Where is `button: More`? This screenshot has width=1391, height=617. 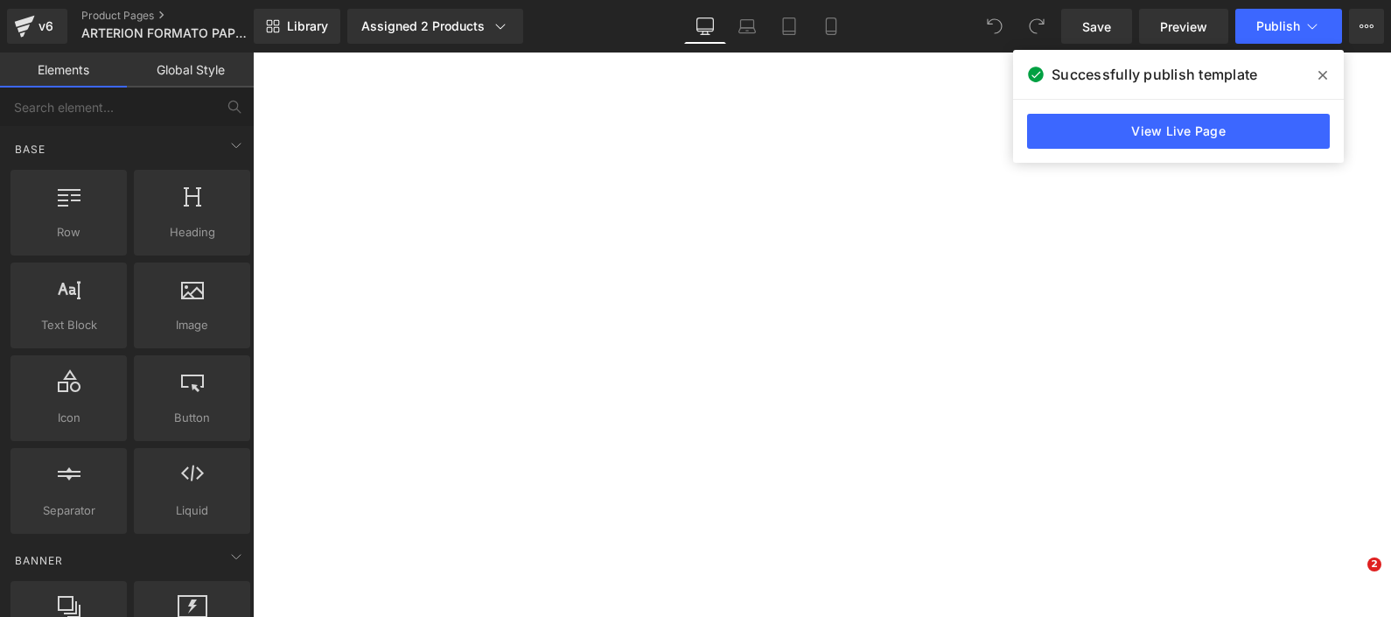
button: More is located at coordinates (1367, 26).